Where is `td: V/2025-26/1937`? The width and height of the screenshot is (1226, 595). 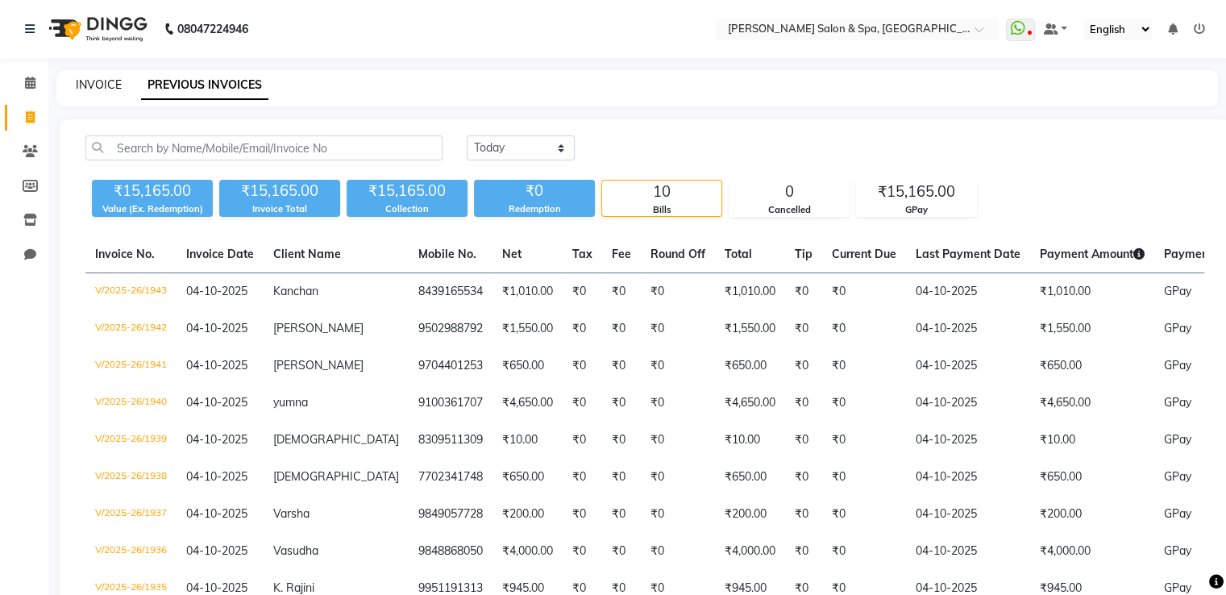 td: V/2025-26/1937 is located at coordinates (131, 514).